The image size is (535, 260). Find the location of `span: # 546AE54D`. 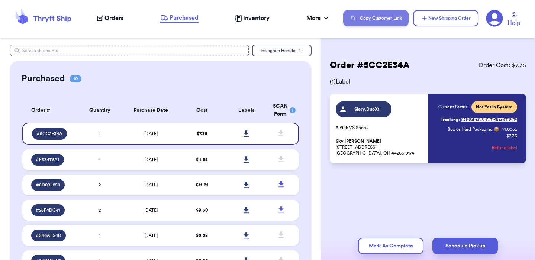

span: # 546AE54D is located at coordinates (48, 236).